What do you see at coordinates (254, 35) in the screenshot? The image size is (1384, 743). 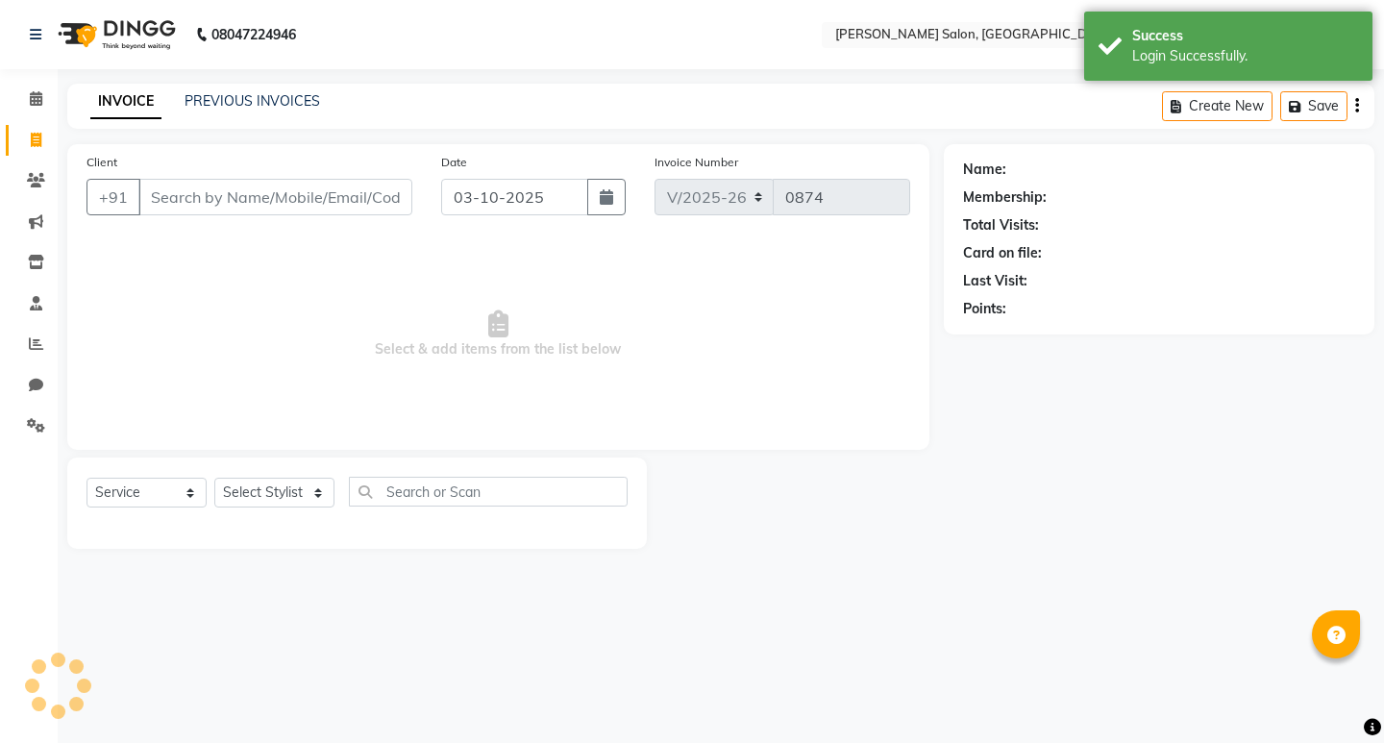 I see `b: 08047224946` at bounding box center [254, 35].